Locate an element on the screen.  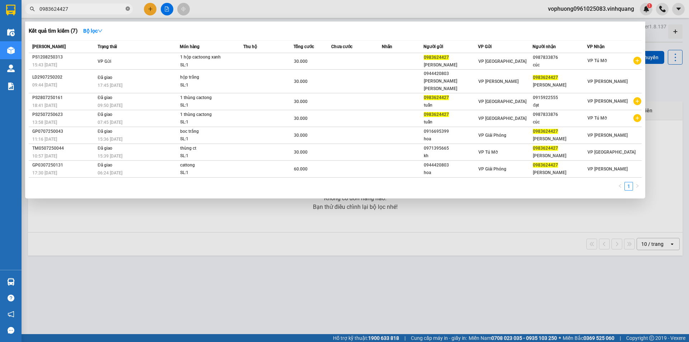
span: Người gửi is located at coordinates (433, 47).